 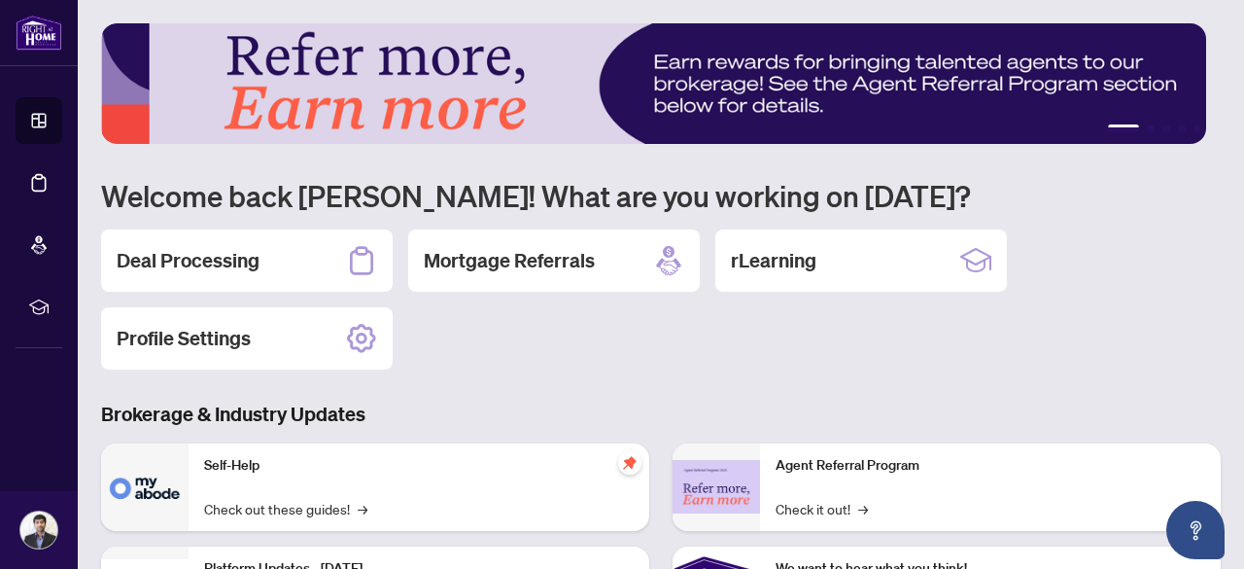 What do you see at coordinates (661, 414) in the screenshot?
I see `h3: Brokerage & Industry Updates` at bounding box center [661, 414].